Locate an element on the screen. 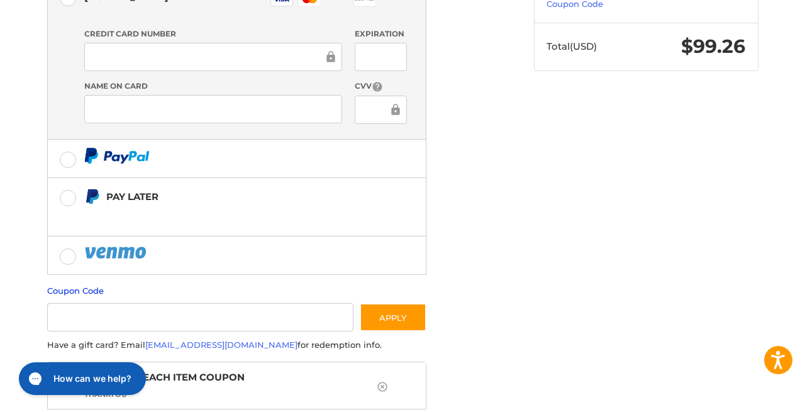 This screenshot has height=412, width=805. label: Expiration is located at coordinates (381, 34).